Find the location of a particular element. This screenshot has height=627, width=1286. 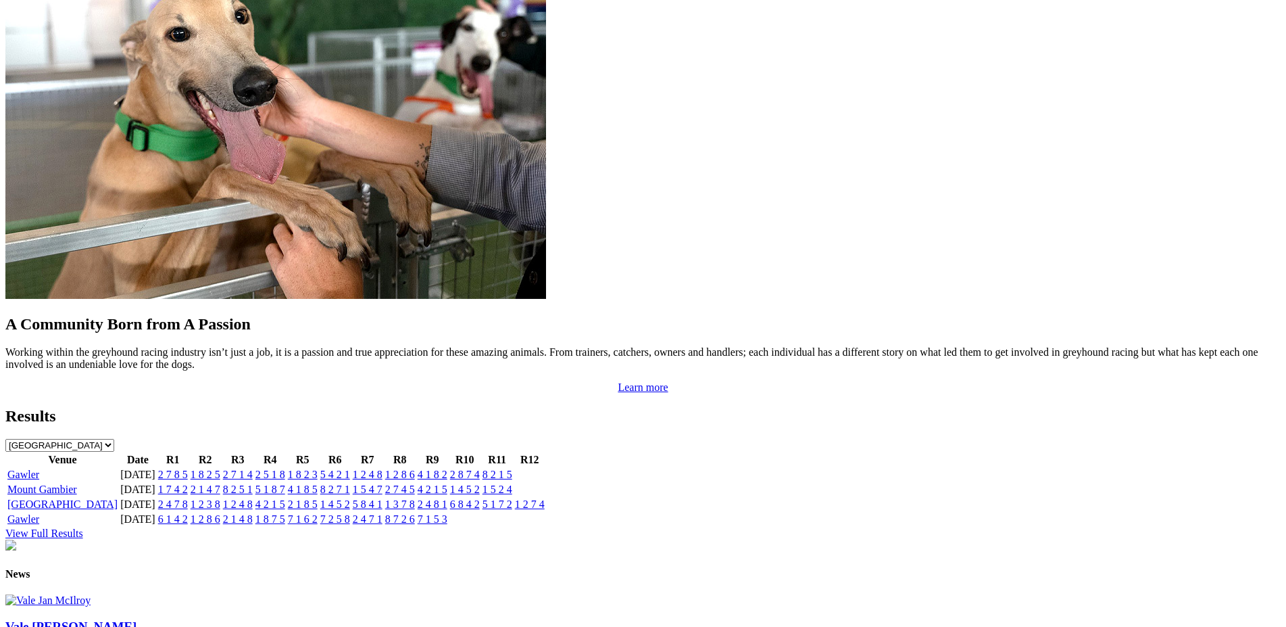

th: R6 is located at coordinates (335, 460).